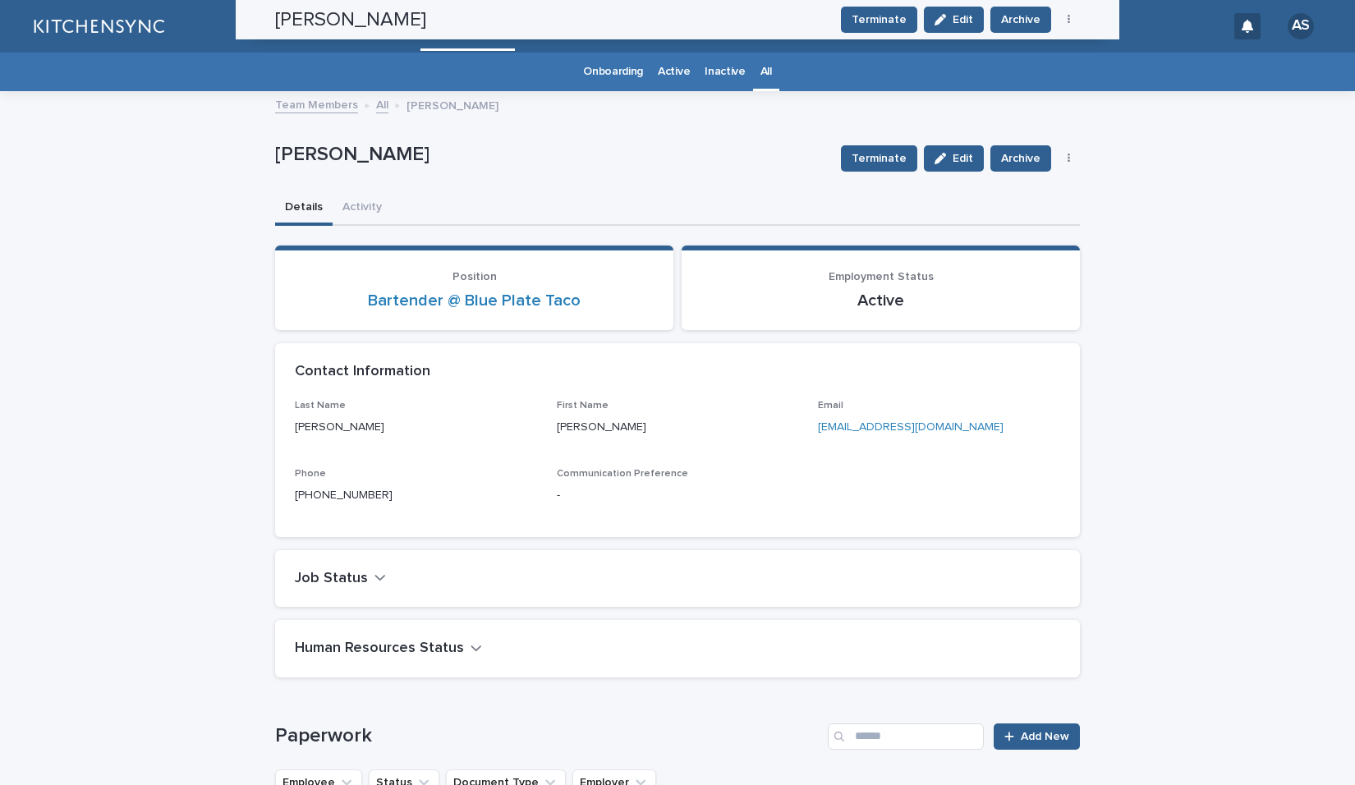 This screenshot has width=1355, height=785. What do you see at coordinates (613, 71) in the screenshot?
I see `a: Onboarding` at bounding box center [613, 71].